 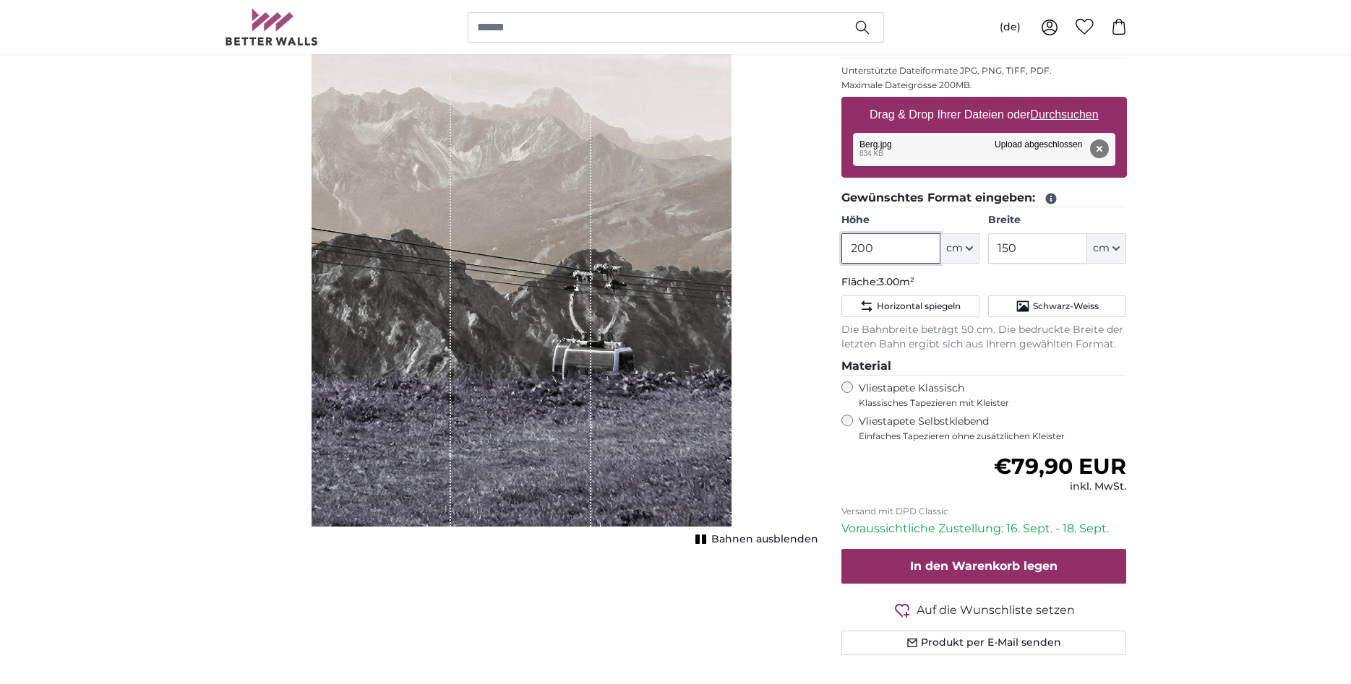 I want to click on p: Fläche:, so click(x=984, y=283).